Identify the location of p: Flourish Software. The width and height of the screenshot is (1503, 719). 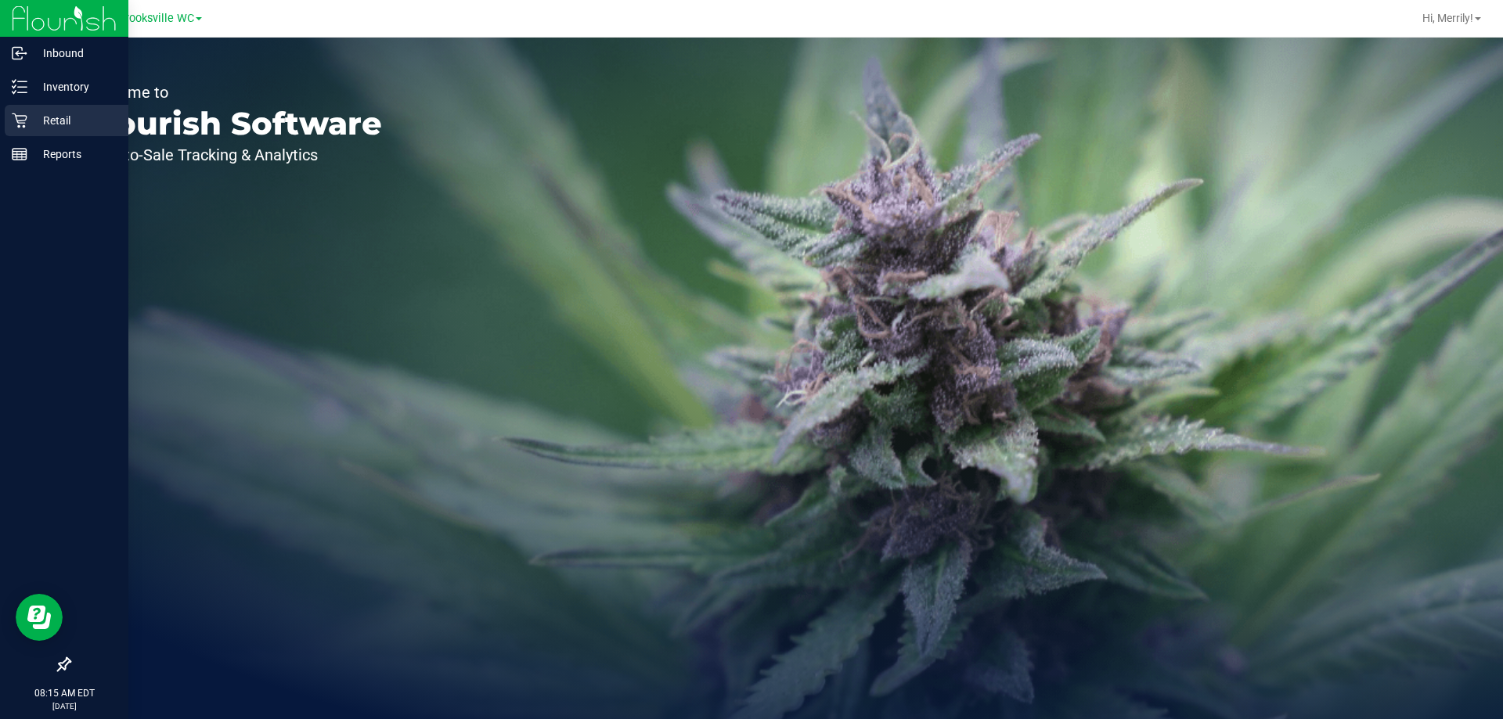
(233, 124).